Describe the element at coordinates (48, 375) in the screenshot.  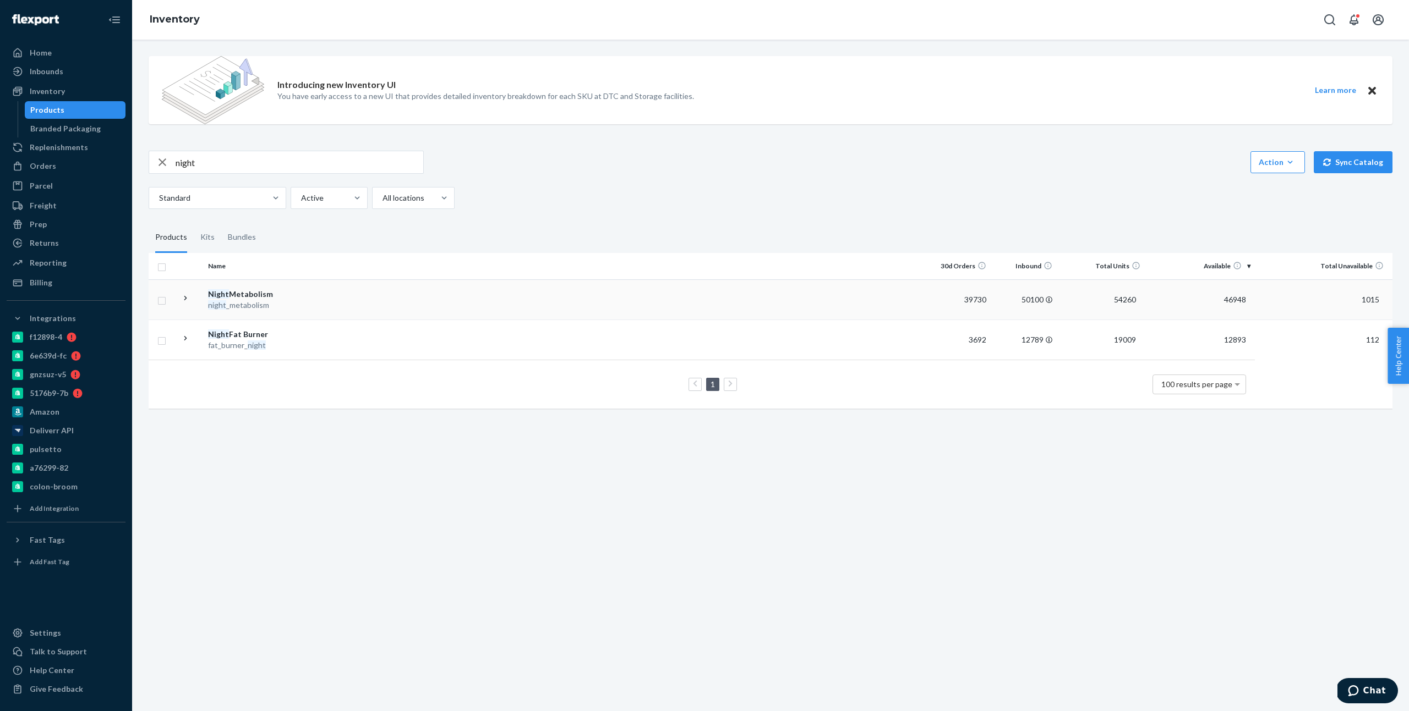
I see `div: gnzsuz-v5` at that location.